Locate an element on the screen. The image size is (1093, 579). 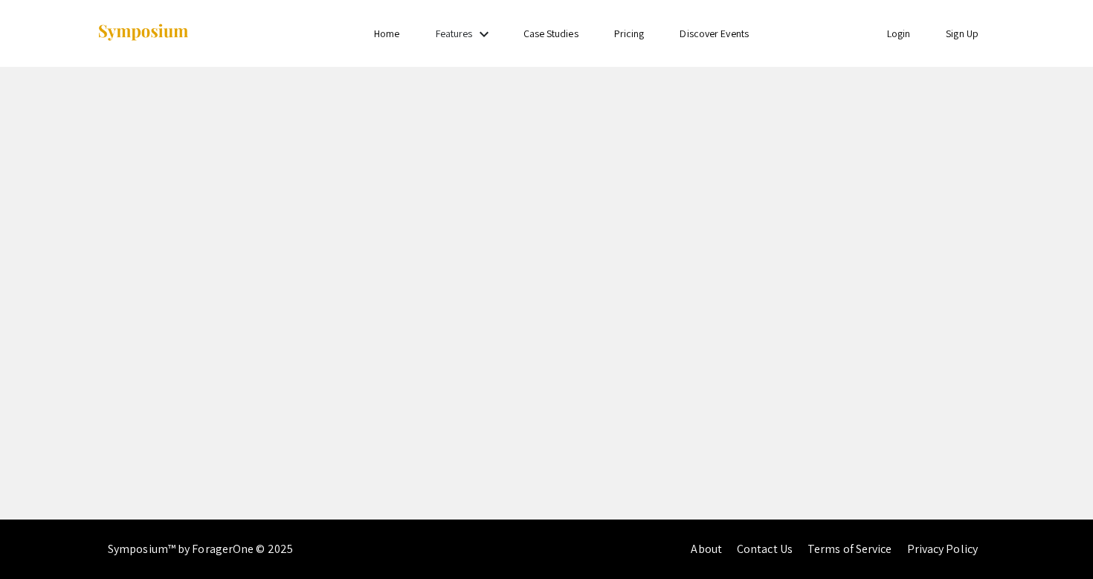
a: Login is located at coordinates (899, 33).